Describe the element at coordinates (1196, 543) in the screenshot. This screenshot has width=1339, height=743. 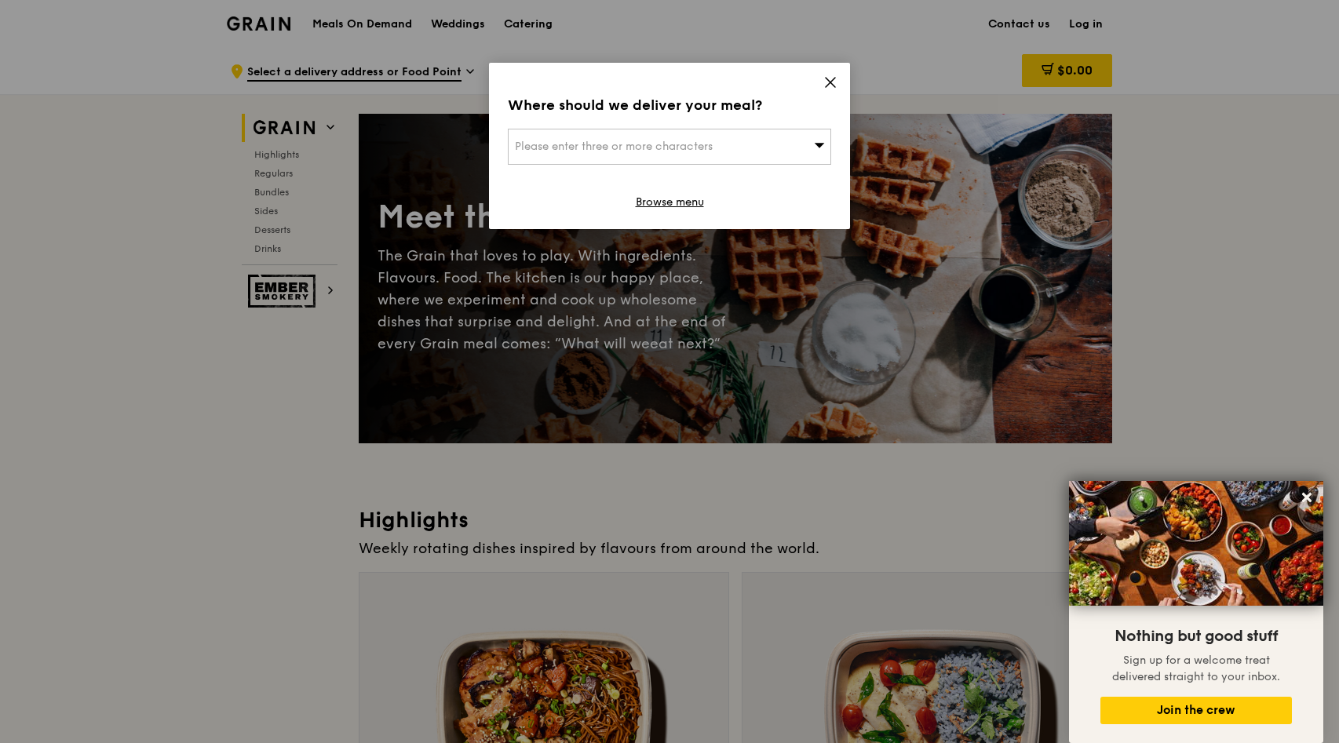
I see `img: DSC07876-Edit02-Large.jpeg` at that location.